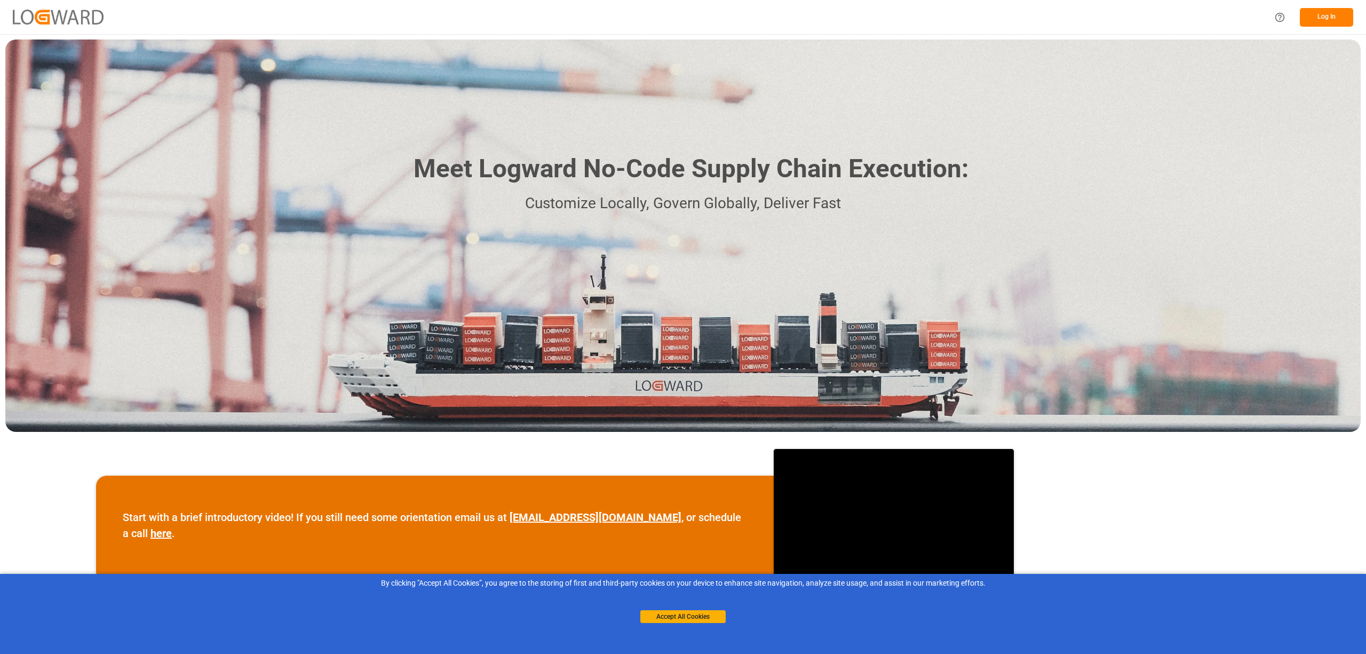 The height and width of the screenshot is (654, 1366). What do you see at coordinates (1327, 17) in the screenshot?
I see `button: Log In` at bounding box center [1327, 17].